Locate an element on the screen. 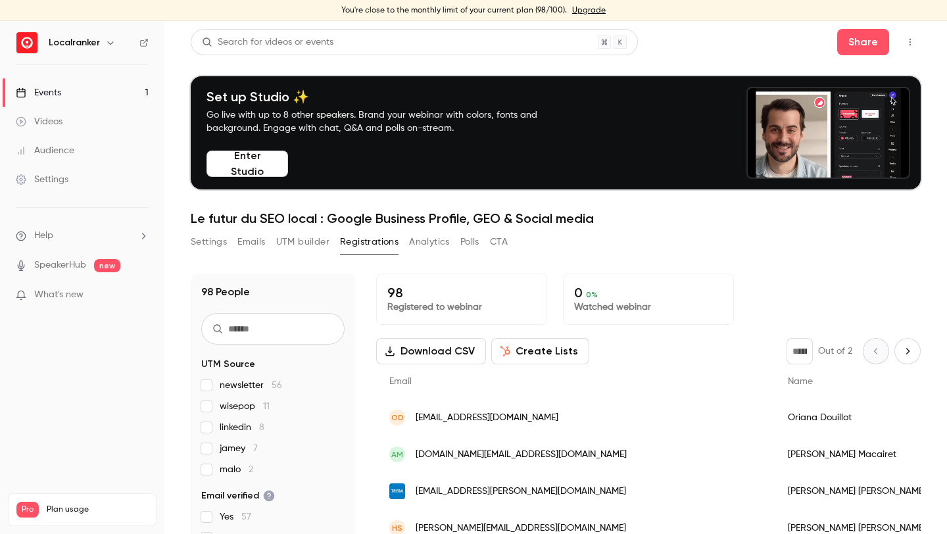 The image size is (947, 534). li: help-dropdown-opener is located at coordinates (82, 236).